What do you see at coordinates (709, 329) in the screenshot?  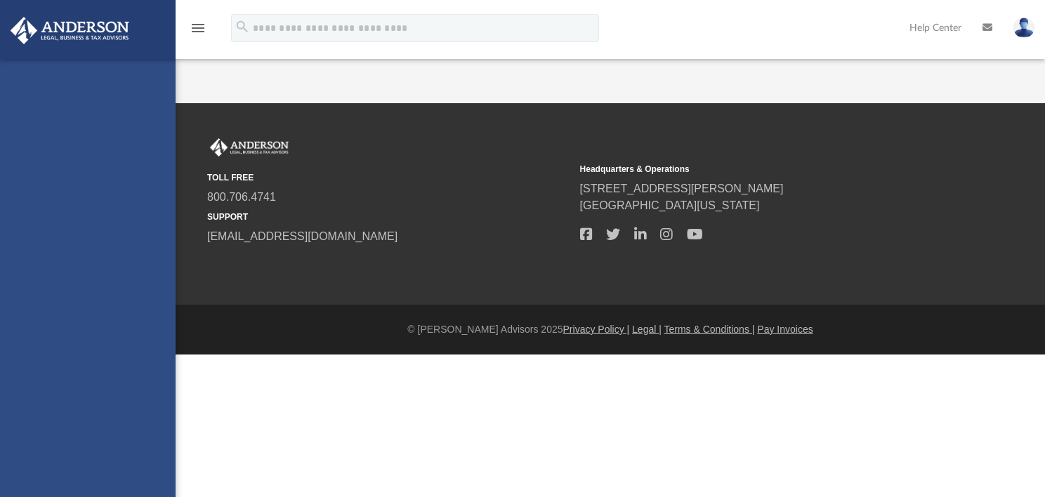 I see `a: Terms & Conditions |` at bounding box center [709, 329].